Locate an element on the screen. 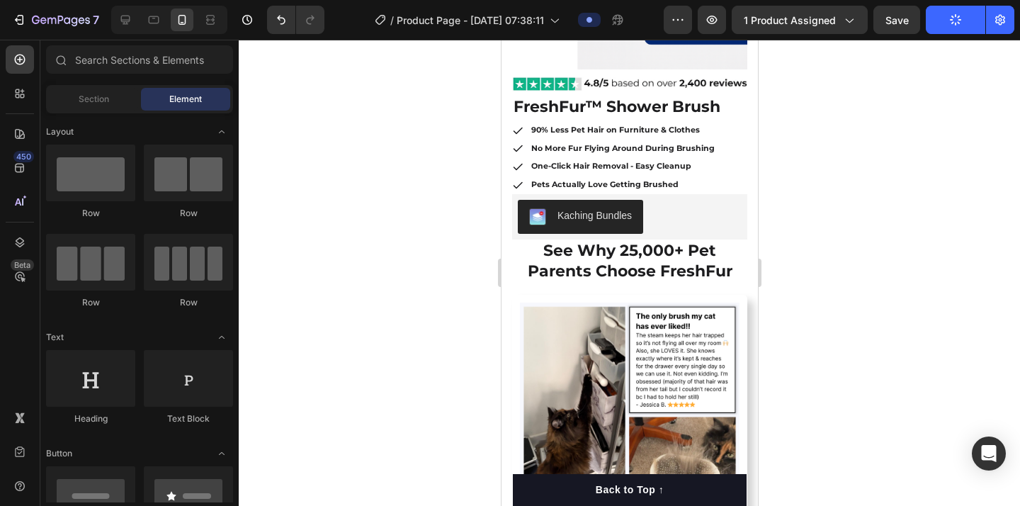 This screenshot has height=506, width=1020. div: Beta is located at coordinates (22, 265).